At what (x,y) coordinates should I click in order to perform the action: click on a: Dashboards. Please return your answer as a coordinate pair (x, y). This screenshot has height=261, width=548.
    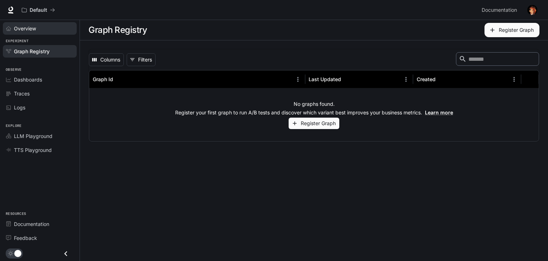
    Looking at the image, I should click on (40, 79).